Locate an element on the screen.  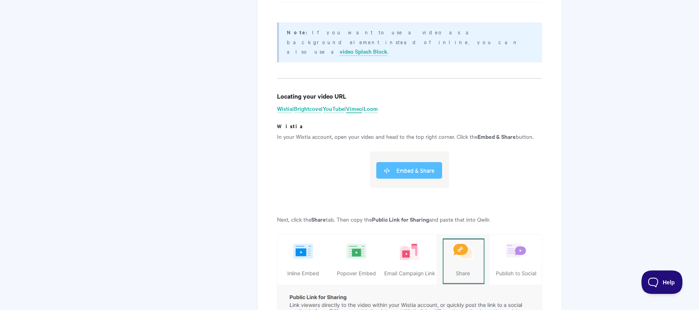
p: Next, click the tab. Then copy the and paste that into Qwilr. is located at coordinates (409, 219).